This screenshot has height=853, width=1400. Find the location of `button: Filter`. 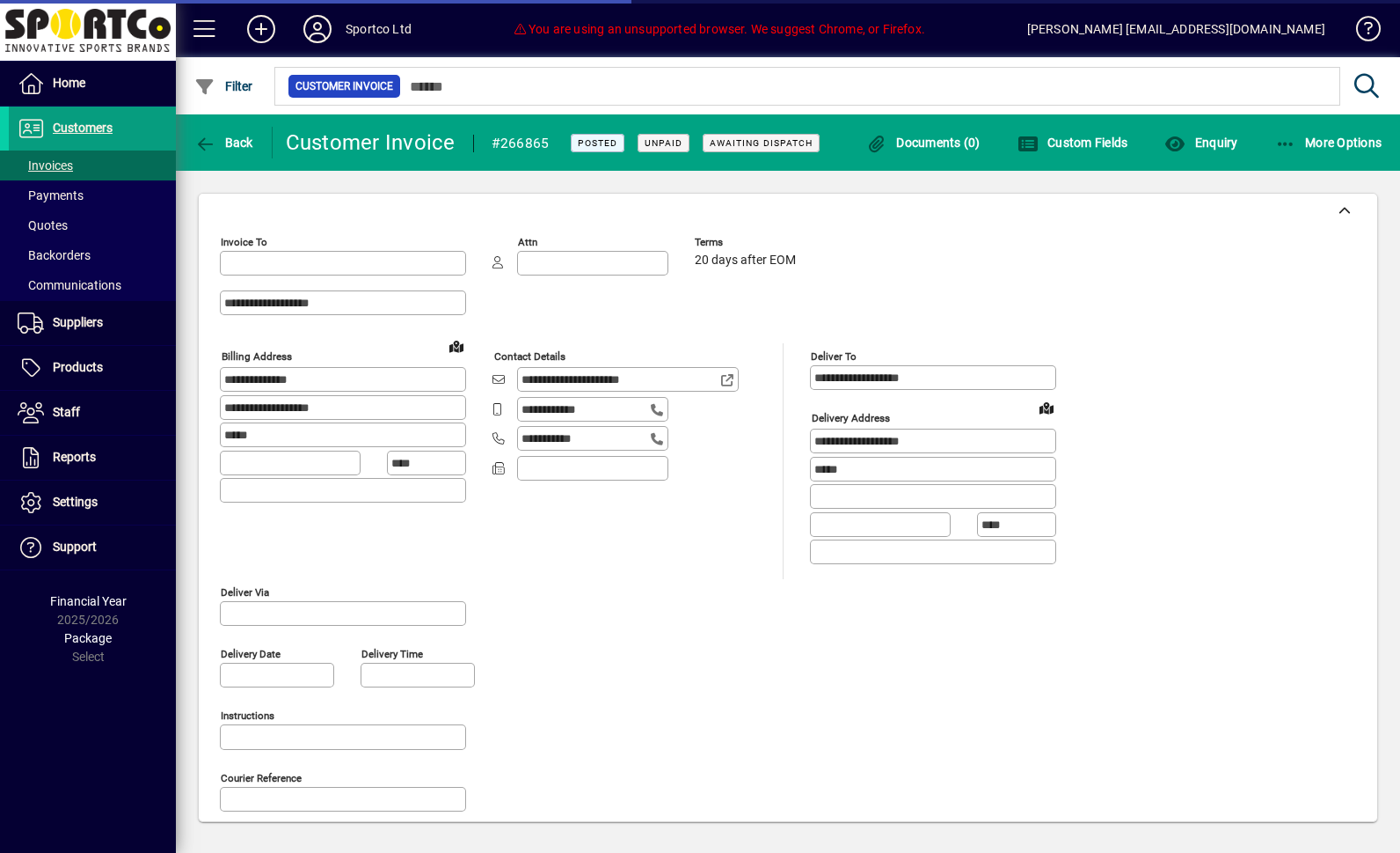

button: Filter is located at coordinates (223, 87).